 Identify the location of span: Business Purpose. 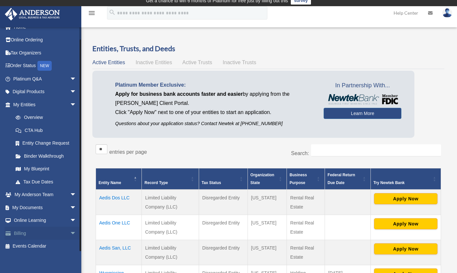
(298, 179).